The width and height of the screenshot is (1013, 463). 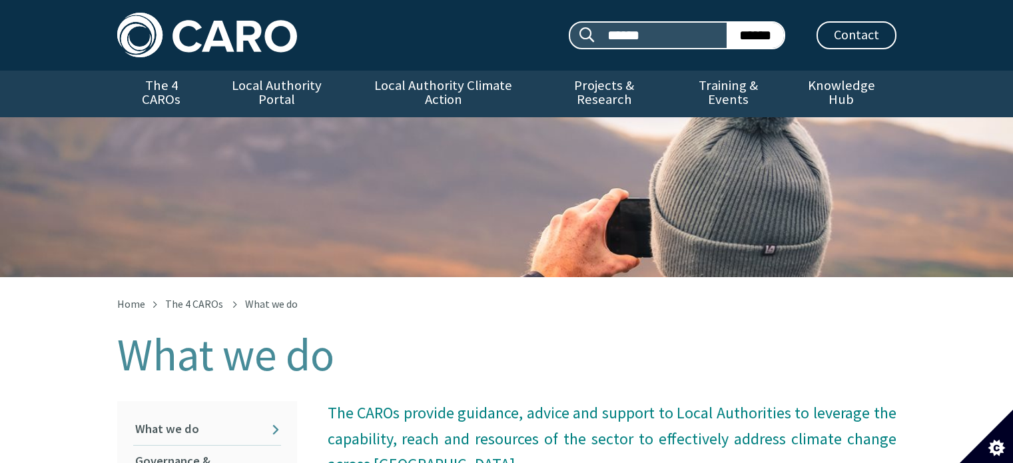 What do you see at coordinates (856, 35) in the screenshot?
I see `a: Contact` at bounding box center [856, 35].